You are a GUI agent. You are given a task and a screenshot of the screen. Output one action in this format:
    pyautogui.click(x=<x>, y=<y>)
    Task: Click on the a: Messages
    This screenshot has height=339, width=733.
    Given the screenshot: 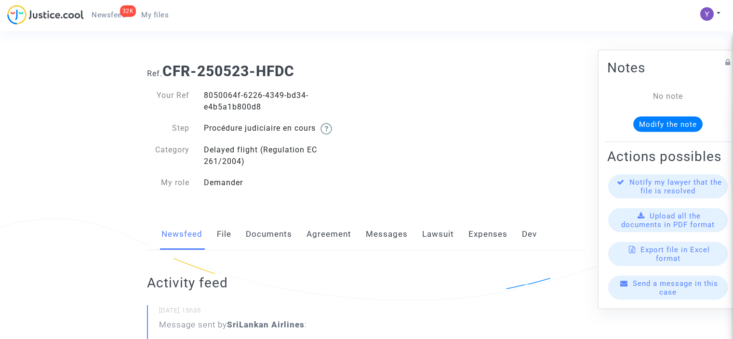 What is the action you would take?
    pyautogui.click(x=386, y=234)
    